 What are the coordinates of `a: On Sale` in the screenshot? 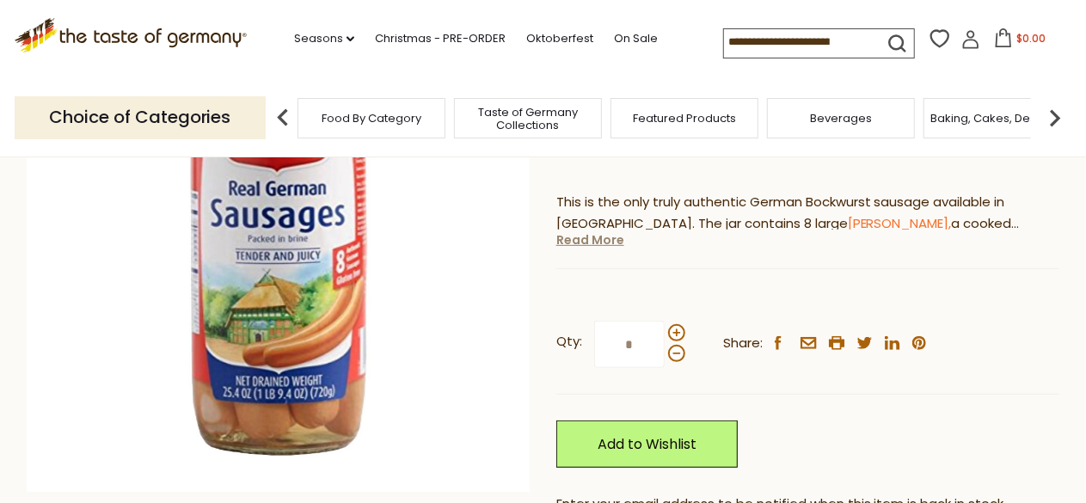 It's located at (635, 39).